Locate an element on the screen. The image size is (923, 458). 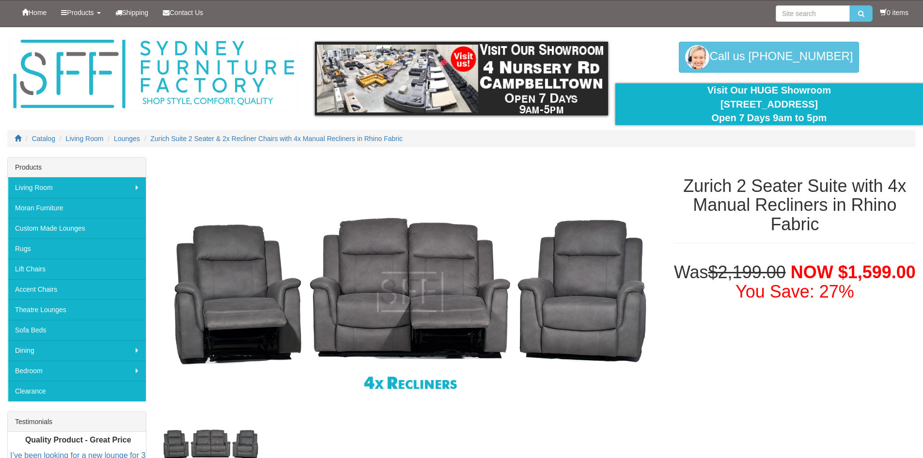
a: Bedroom is located at coordinates (77, 371).